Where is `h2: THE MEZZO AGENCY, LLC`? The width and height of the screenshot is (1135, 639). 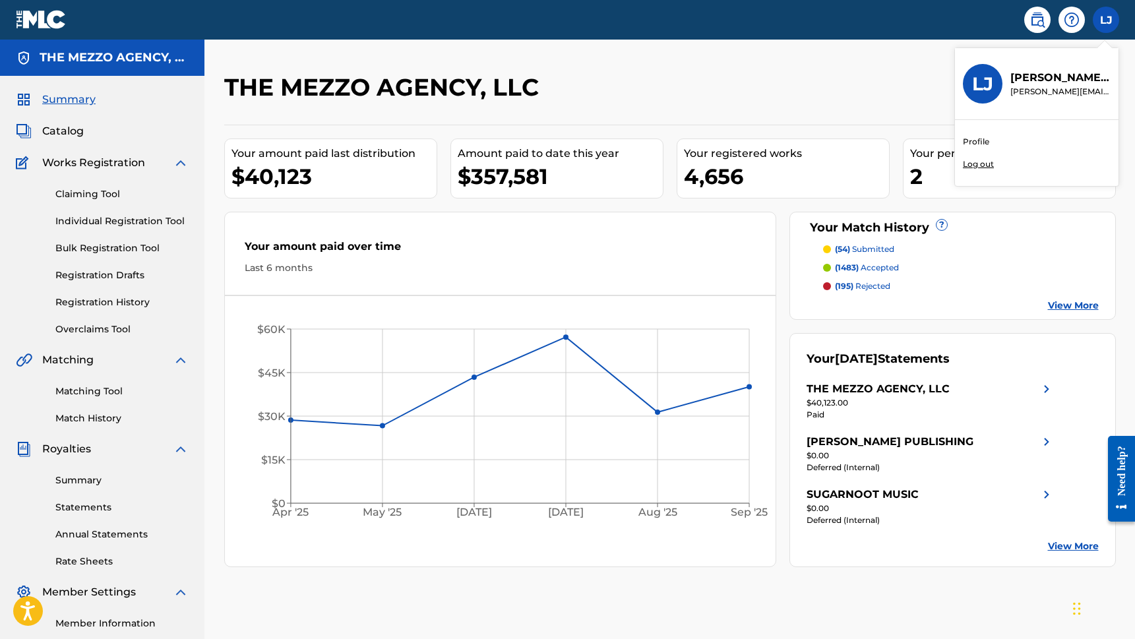
h2: THE MEZZO AGENCY, LLC is located at coordinates (384, 87).